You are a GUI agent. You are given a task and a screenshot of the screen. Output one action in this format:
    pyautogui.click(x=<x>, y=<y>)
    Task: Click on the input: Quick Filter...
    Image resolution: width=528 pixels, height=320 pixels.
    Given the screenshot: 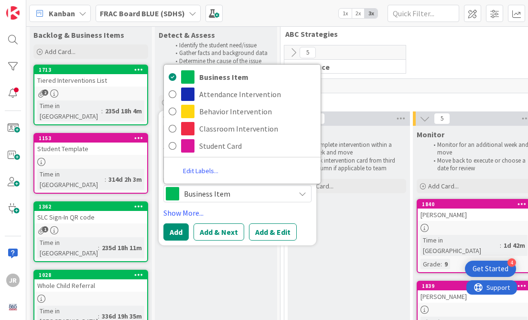 What is the action you would take?
    pyautogui.click(x=423, y=13)
    